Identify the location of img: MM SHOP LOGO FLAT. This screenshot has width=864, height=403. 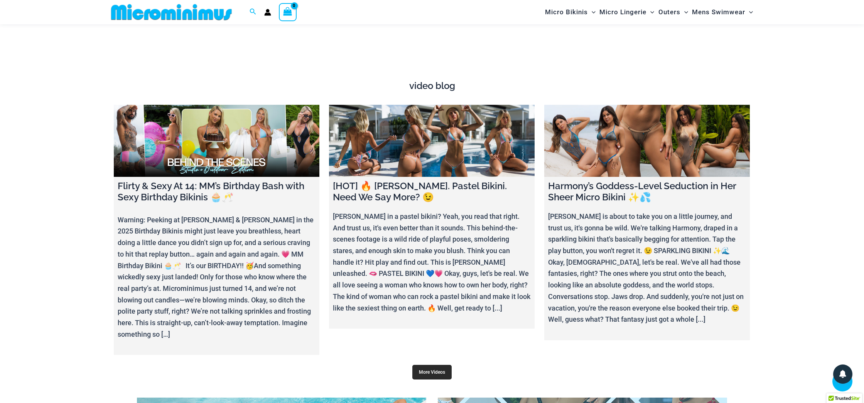
(171, 12).